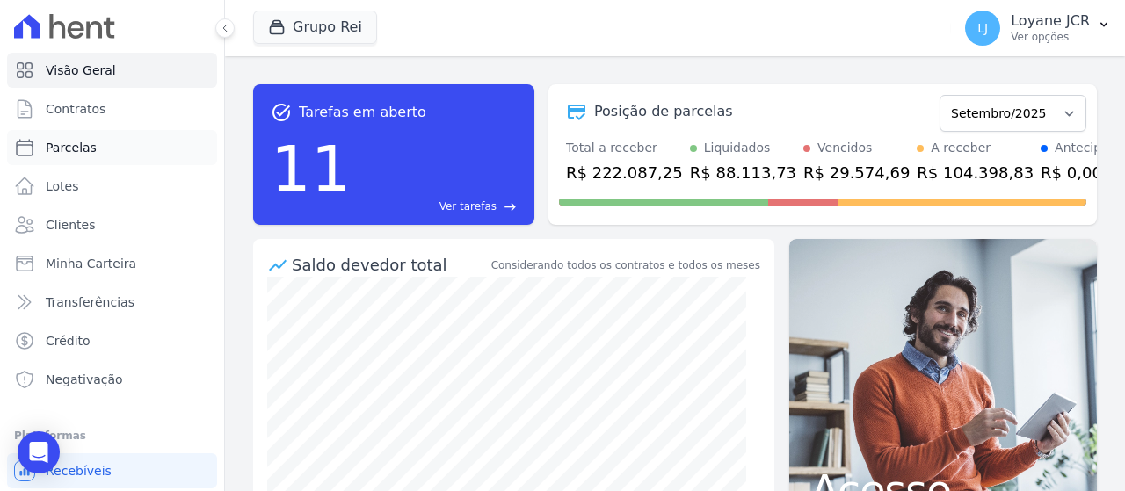  Describe the element at coordinates (112, 109) in the screenshot. I see `a: Contratos` at that location.